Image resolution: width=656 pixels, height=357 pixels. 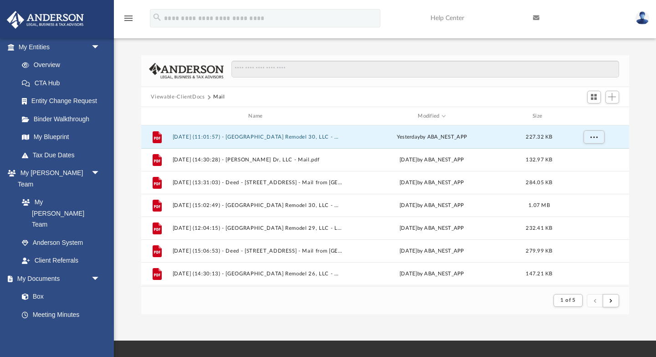 I want to click on span: 227.32 KB, so click(x=539, y=137).